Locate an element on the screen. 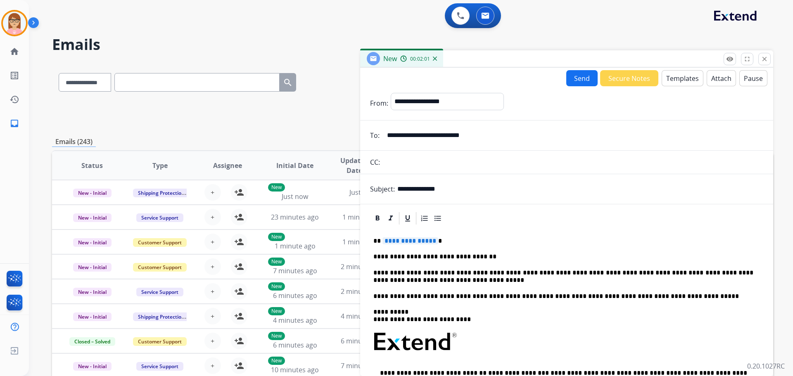  mat-icon: search is located at coordinates (288, 83).